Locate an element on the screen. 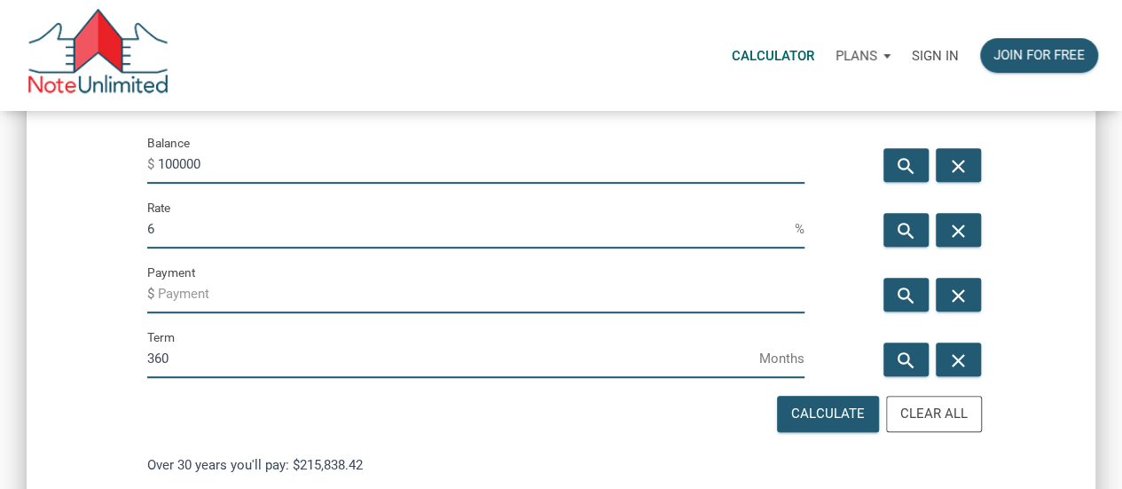 The width and height of the screenshot is (1122, 489). label: Rate is located at coordinates (159, 208).